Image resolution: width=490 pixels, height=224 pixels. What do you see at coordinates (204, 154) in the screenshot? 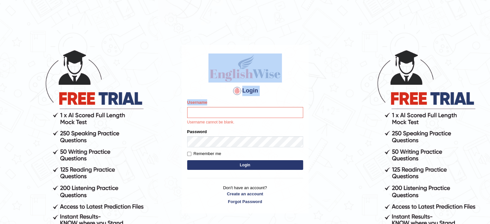
I see `label: Remember me` at bounding box center [204, 154].